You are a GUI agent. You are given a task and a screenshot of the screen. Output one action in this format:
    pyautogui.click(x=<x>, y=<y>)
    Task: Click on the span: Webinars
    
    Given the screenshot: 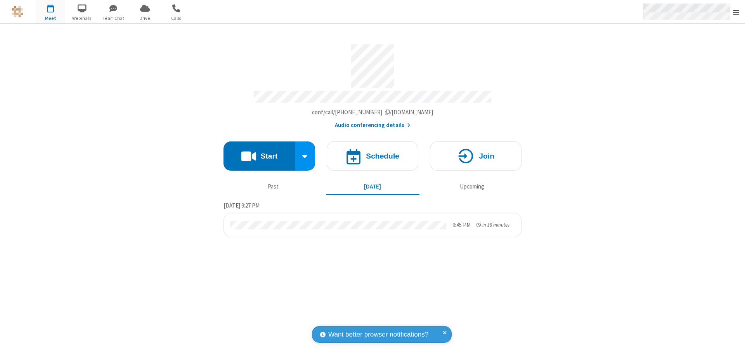 What is the action you would take?
    pyautogui.click(x=82, y=18)
    